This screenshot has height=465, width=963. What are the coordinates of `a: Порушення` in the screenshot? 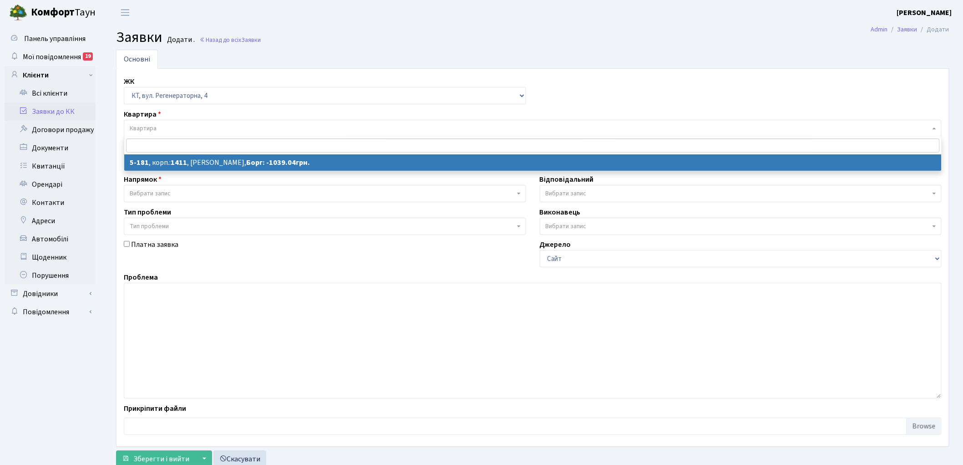 It's located at (50, 275).